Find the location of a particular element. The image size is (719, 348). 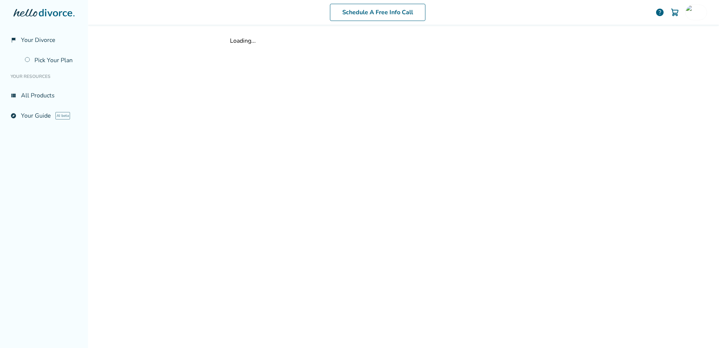

a: Pick Your Plan is located at coordinates (51, 60).